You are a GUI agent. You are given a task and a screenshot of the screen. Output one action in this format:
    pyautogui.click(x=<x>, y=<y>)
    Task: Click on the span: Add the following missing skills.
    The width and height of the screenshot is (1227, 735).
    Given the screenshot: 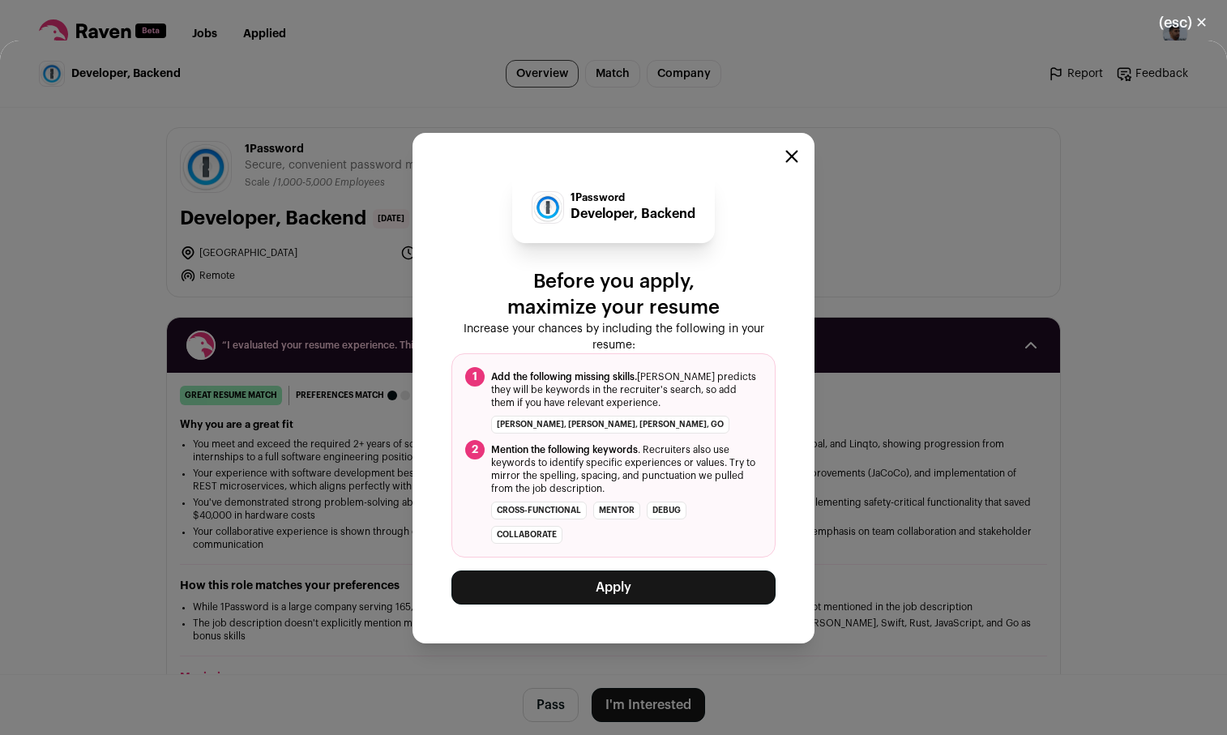 What is the action you would take?
    pyautogui.click(x=564, y=377)
    